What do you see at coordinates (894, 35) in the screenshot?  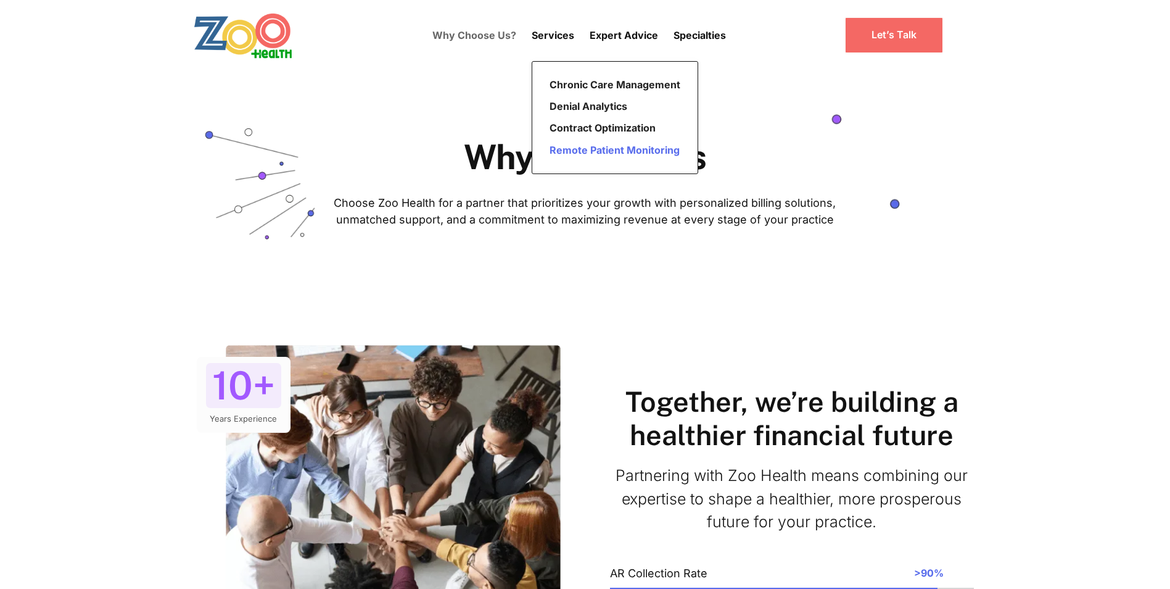 I see `a: Let’s Talk` at bounding box center [894, 35].